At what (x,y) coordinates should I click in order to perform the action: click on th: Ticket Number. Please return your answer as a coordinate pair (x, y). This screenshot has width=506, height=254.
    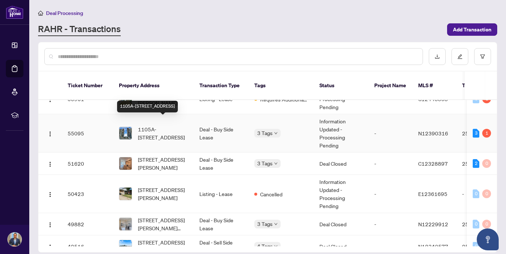
    Looking at the image, I should click on (87, 86).